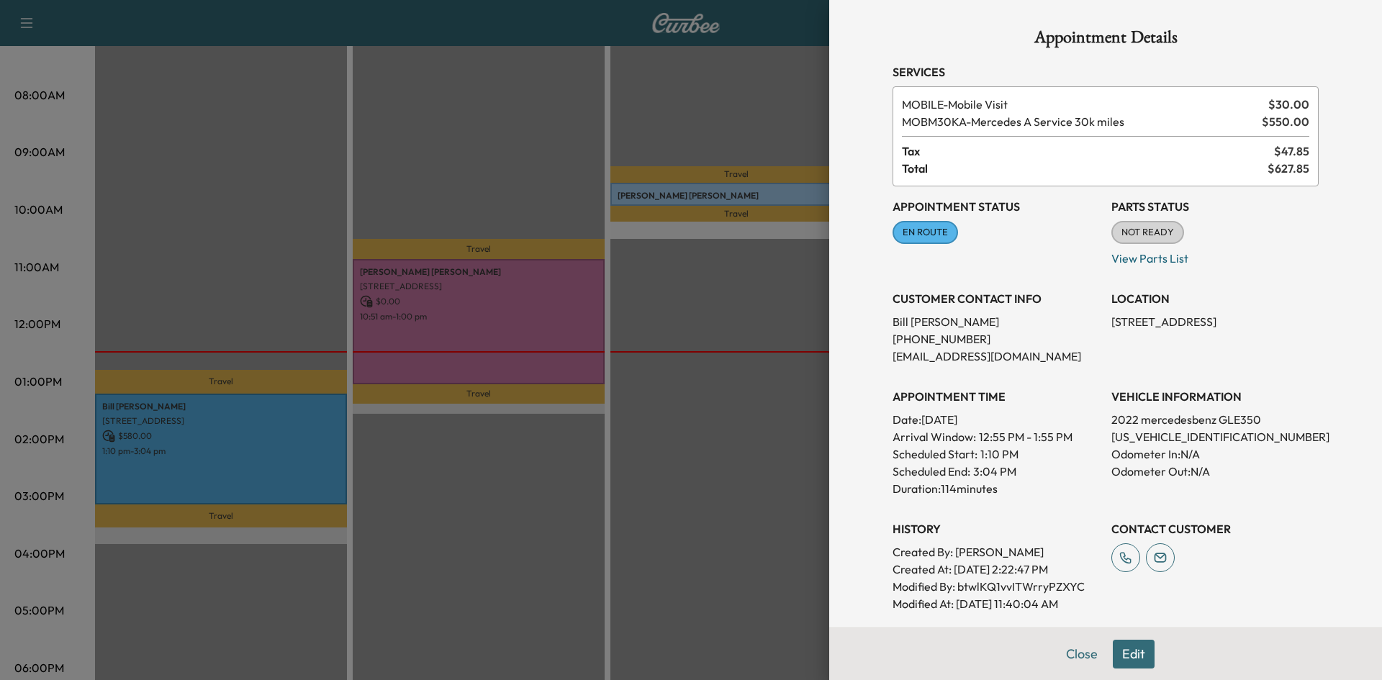  I want to click on span: Mobile Visit, so click(1082, 104).